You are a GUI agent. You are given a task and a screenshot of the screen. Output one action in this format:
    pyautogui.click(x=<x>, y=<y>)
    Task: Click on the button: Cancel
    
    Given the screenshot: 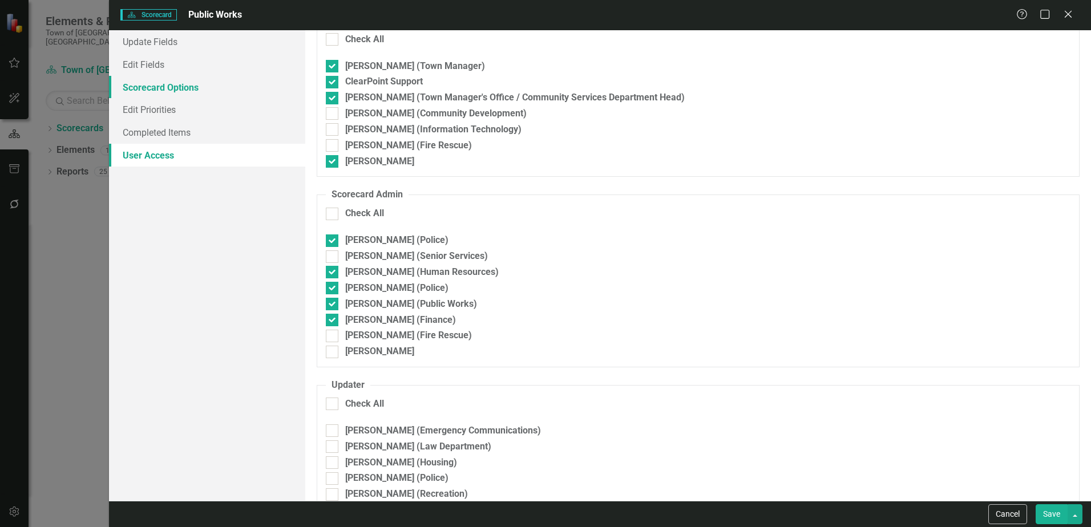 What is the action you would take?
    pyautogui.click(x=1008, y=514)
    